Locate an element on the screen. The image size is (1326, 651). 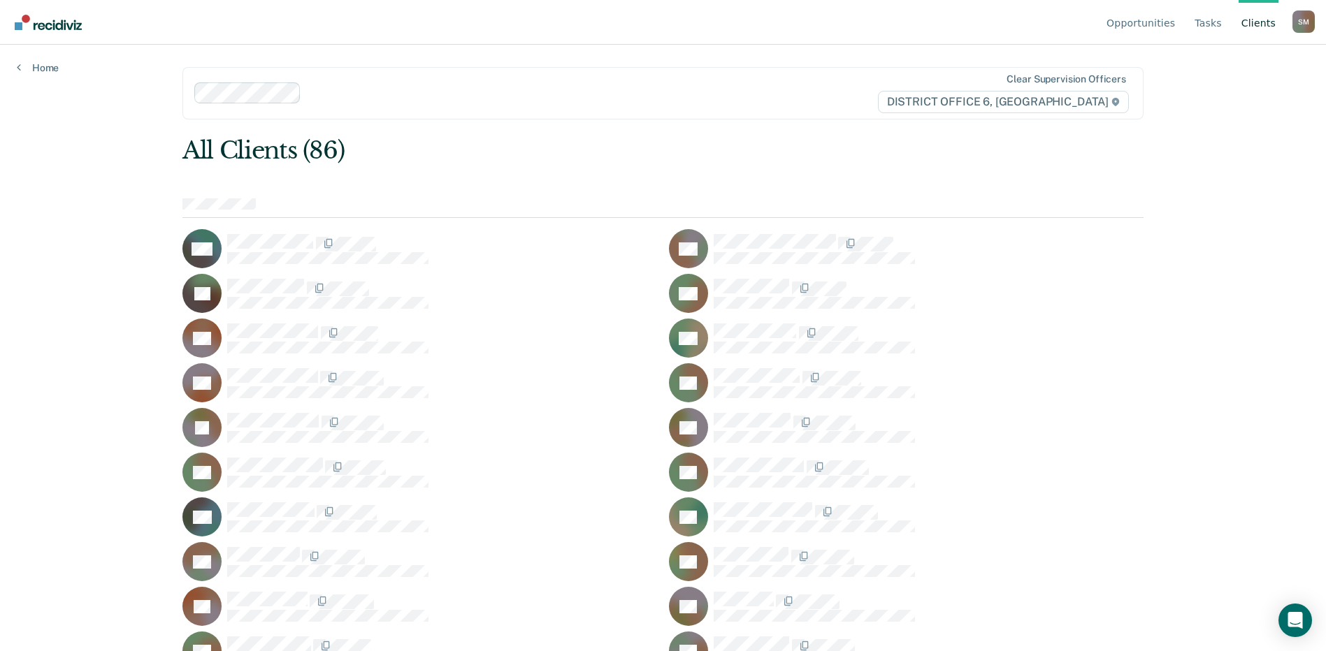
div: Open Intercom Messenger is located at coordinates (1295, 621).